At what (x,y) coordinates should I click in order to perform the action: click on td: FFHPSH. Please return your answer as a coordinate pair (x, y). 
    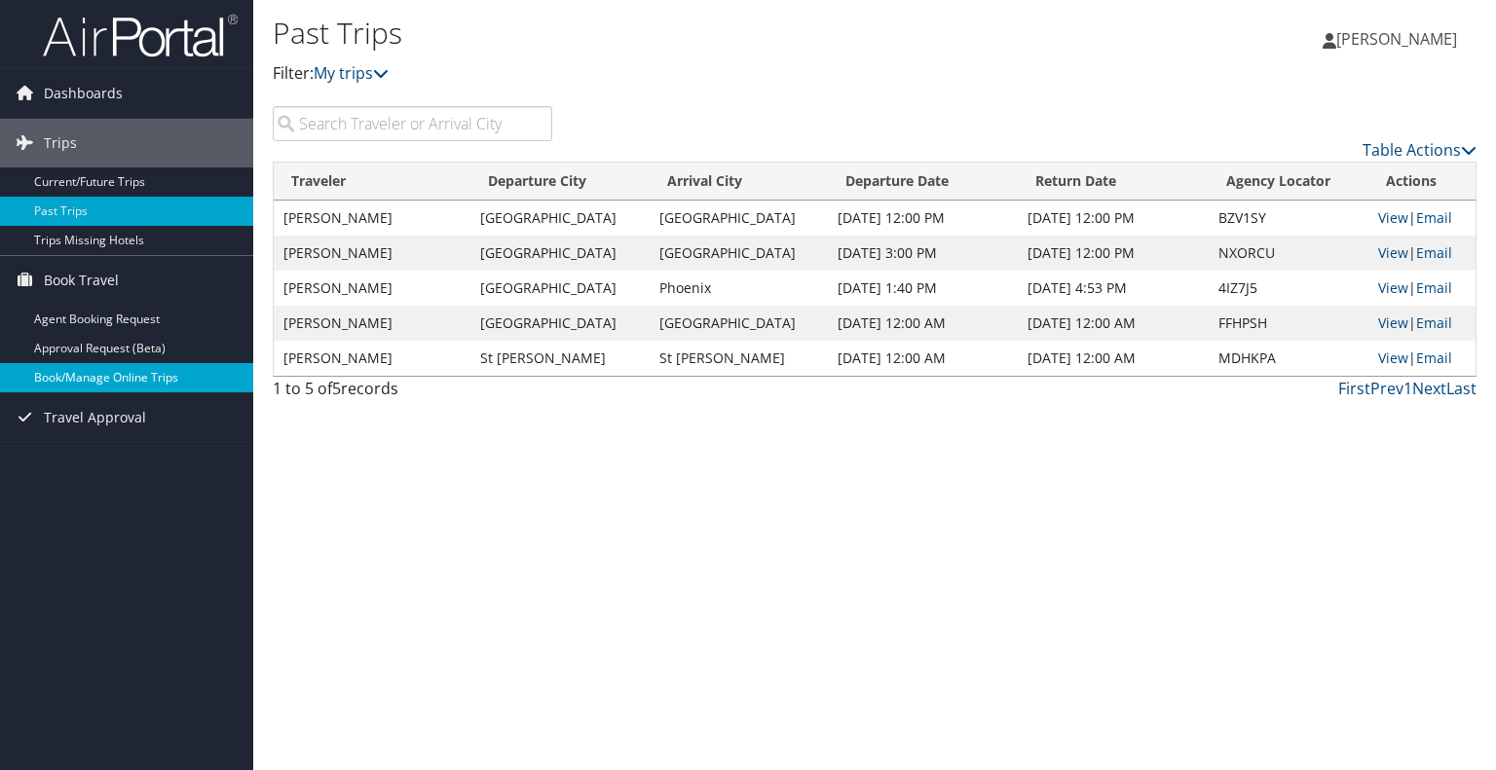
    Looking at the image, I should click on (1288, 323).